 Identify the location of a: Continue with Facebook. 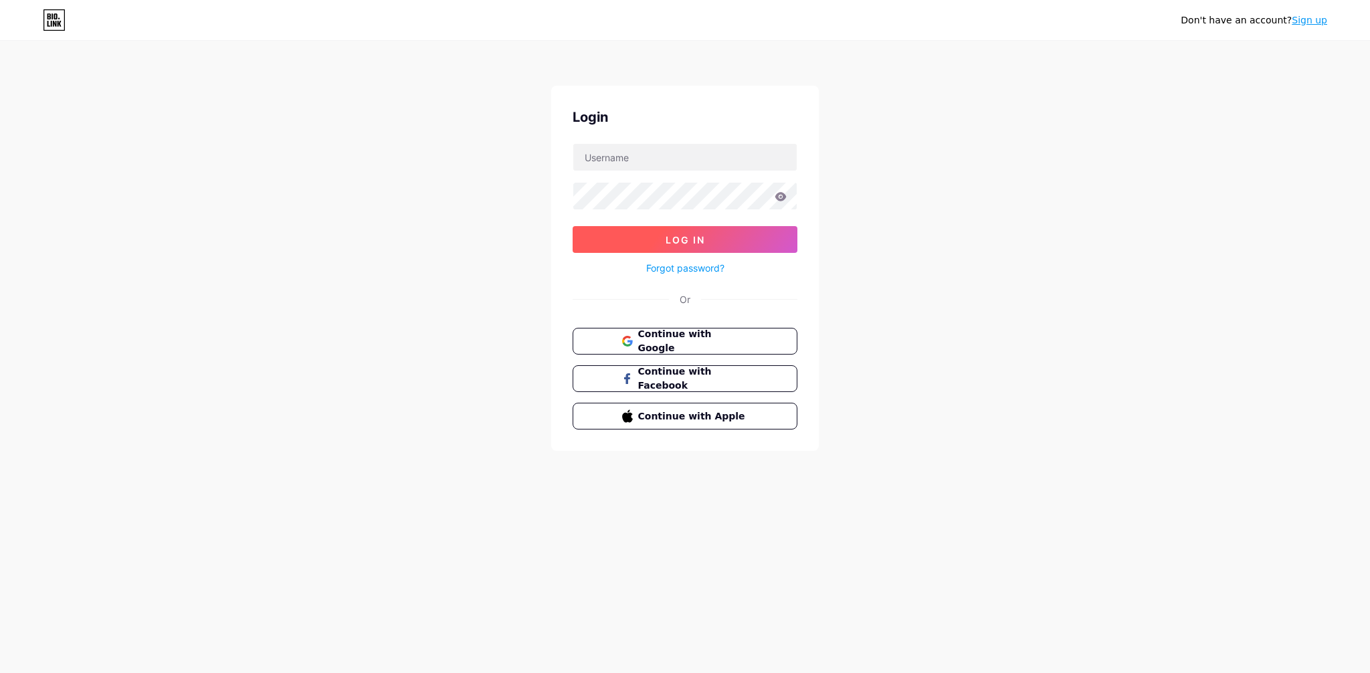
(685, 379).